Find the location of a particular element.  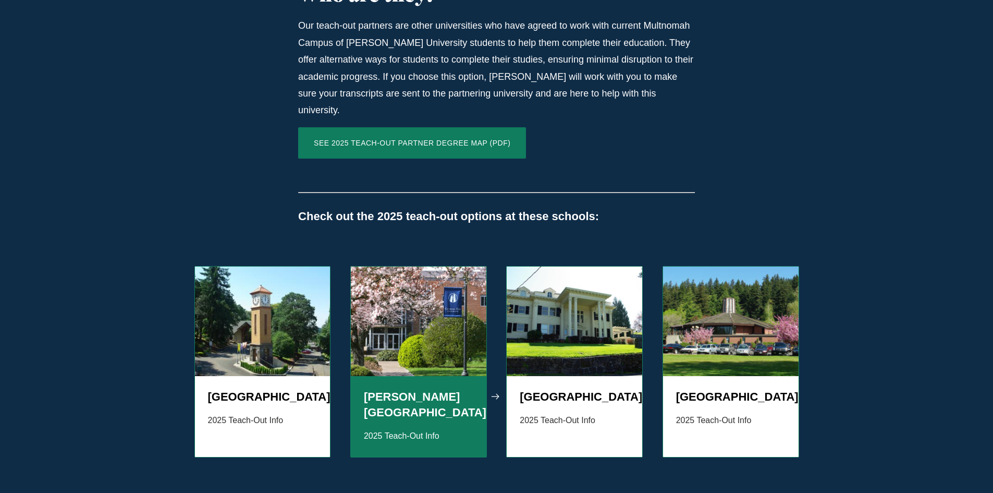

a: By M.O. Stevens - Own work, CC BY-SA 3.0, https://commons.wikimedia.org/w/index.php?curid=7469256... is located at coordinates (263, 361).